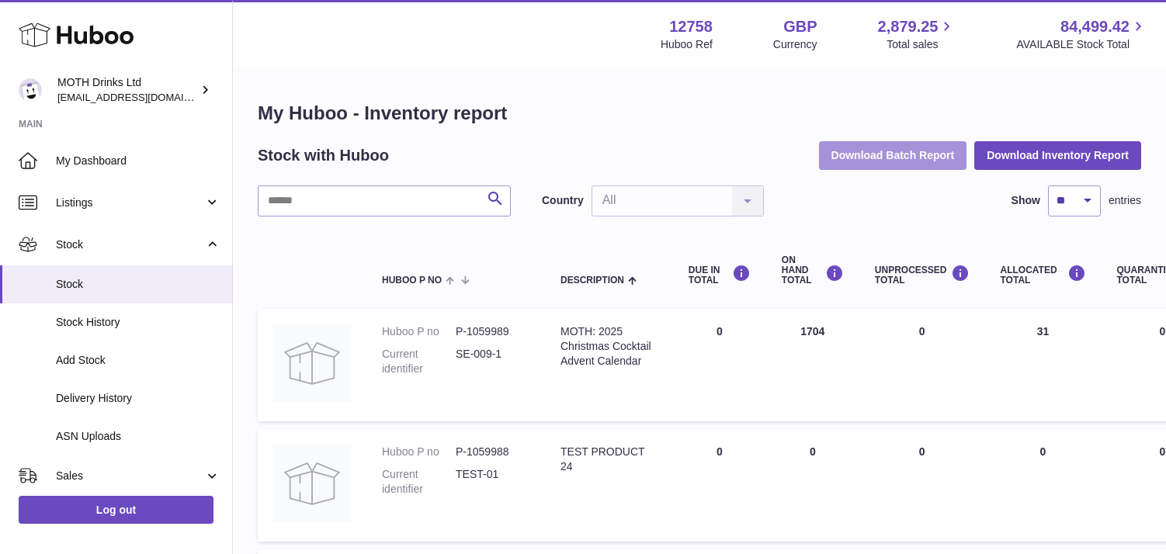 The height and width of the screenshot is (554, 1166). What do you see at coordinates (609, 460) in the screenshot?
I see `div: TEST PRODUCT 24` at bounding box center [609, 460].